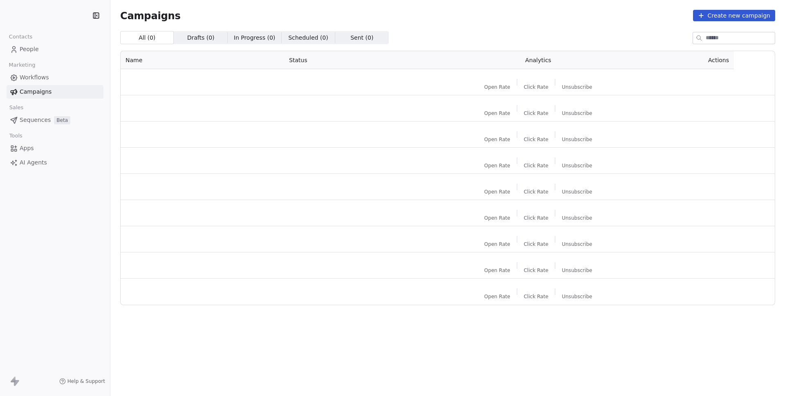 This screenshot has height=396, width=785. What do you see at coordinates (20, 37) in the screenshot?
I see `span: Contacts` at bounding box center [20, 37].